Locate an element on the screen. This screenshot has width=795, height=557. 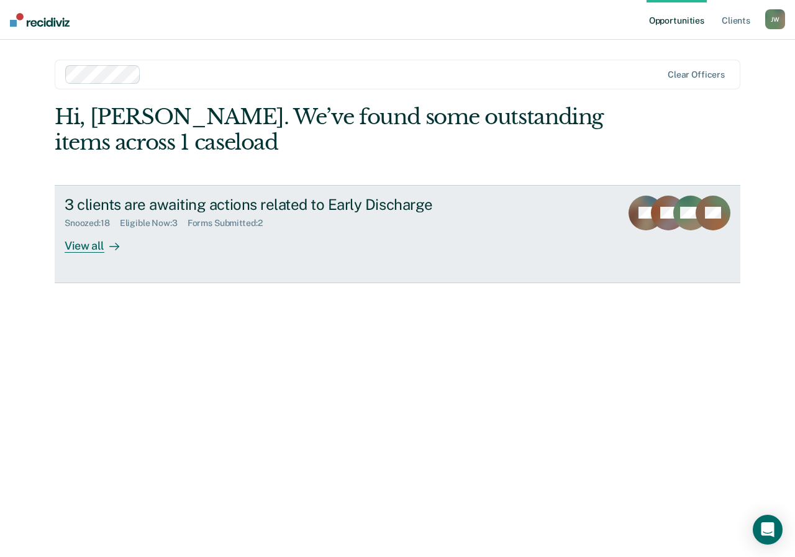
div: Eligible Now : 3 is located at coordinates (153, 223).